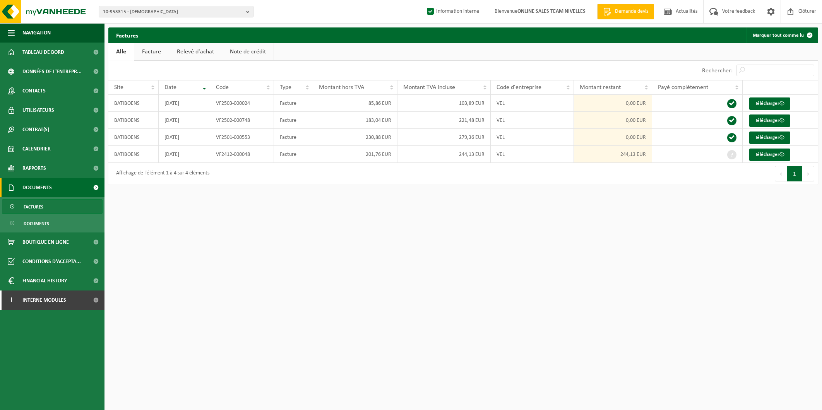 This screenshot has width=822, height=410. What do you see at coordinates (444, 103) in the screenshot?
I see `td: 103,89 EUR` at bounding box center [444, 103].